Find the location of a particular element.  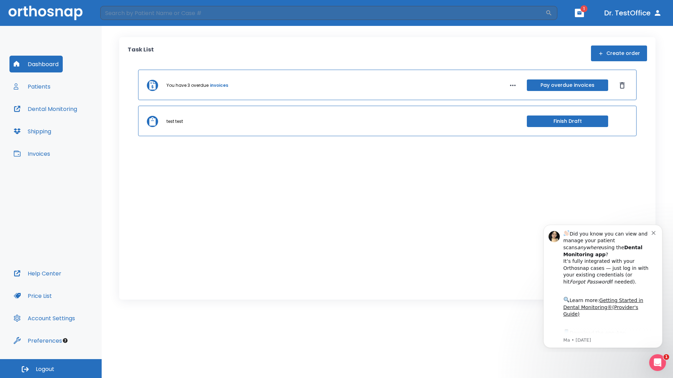

img: Profile image for Ma is located at coordinates (21, 18).